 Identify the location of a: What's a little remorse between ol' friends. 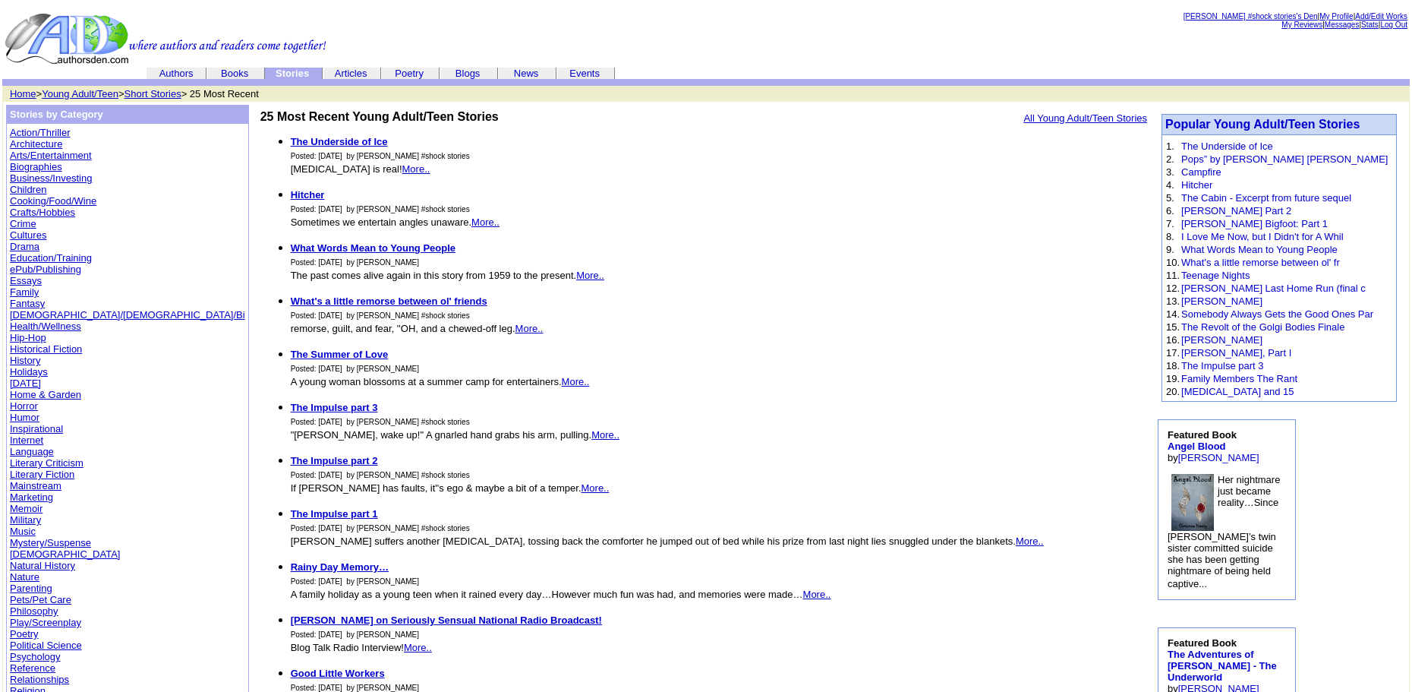
(389, 301).